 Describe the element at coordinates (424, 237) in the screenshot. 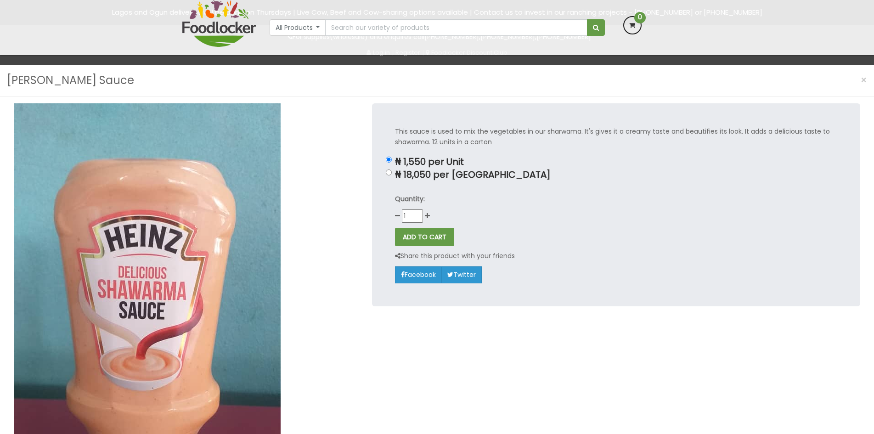

I see `button: ADD TO CART` at that location.